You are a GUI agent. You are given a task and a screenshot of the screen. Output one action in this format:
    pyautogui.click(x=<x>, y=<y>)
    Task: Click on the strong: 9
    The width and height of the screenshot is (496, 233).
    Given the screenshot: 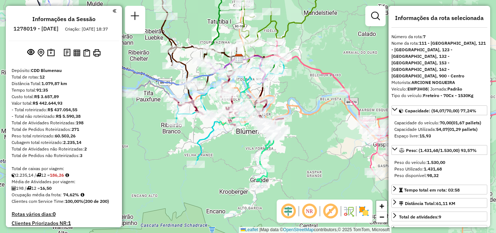 What is the action you would take?
    pyautogui.click(x=440, y=216)
    